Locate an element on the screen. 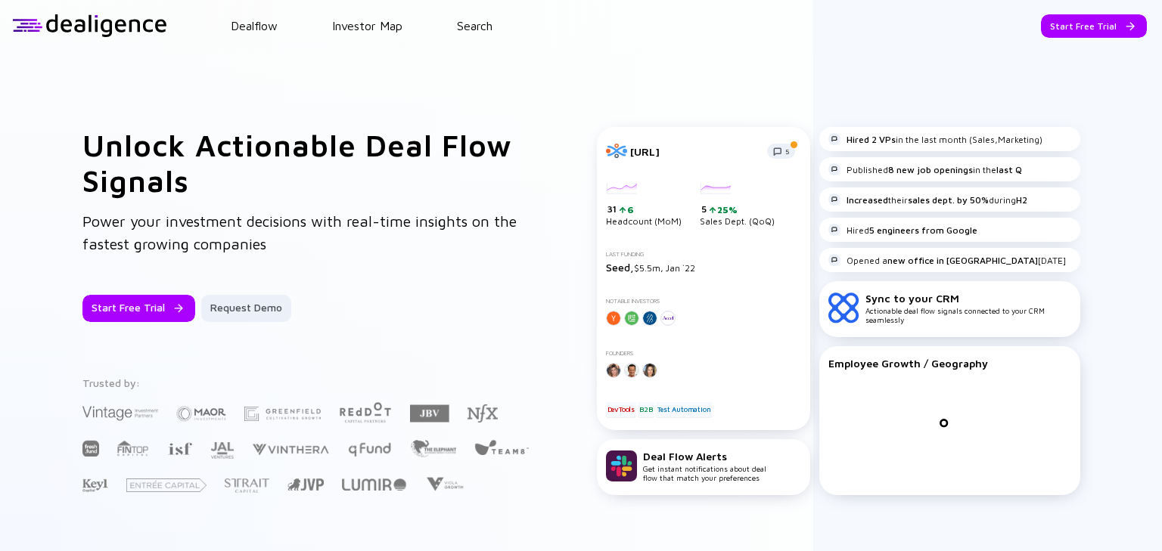 The height and width of the screenshot is (551, 1162). div: Test Automation is located at coordinates (684, 410).